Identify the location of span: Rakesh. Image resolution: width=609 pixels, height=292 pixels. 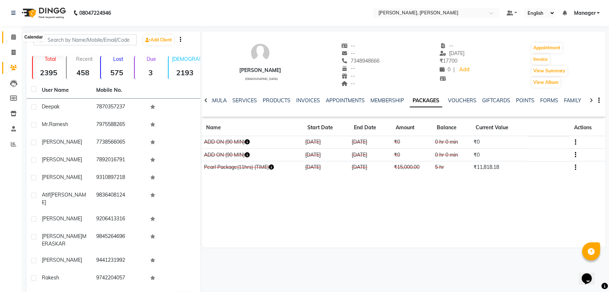
(50, 278).